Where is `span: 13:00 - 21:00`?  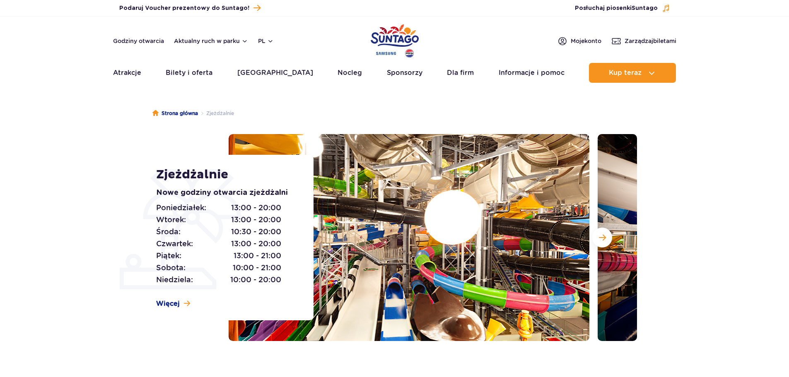 span: 13:00 - 21:00 is located at coordinates (257, 256).